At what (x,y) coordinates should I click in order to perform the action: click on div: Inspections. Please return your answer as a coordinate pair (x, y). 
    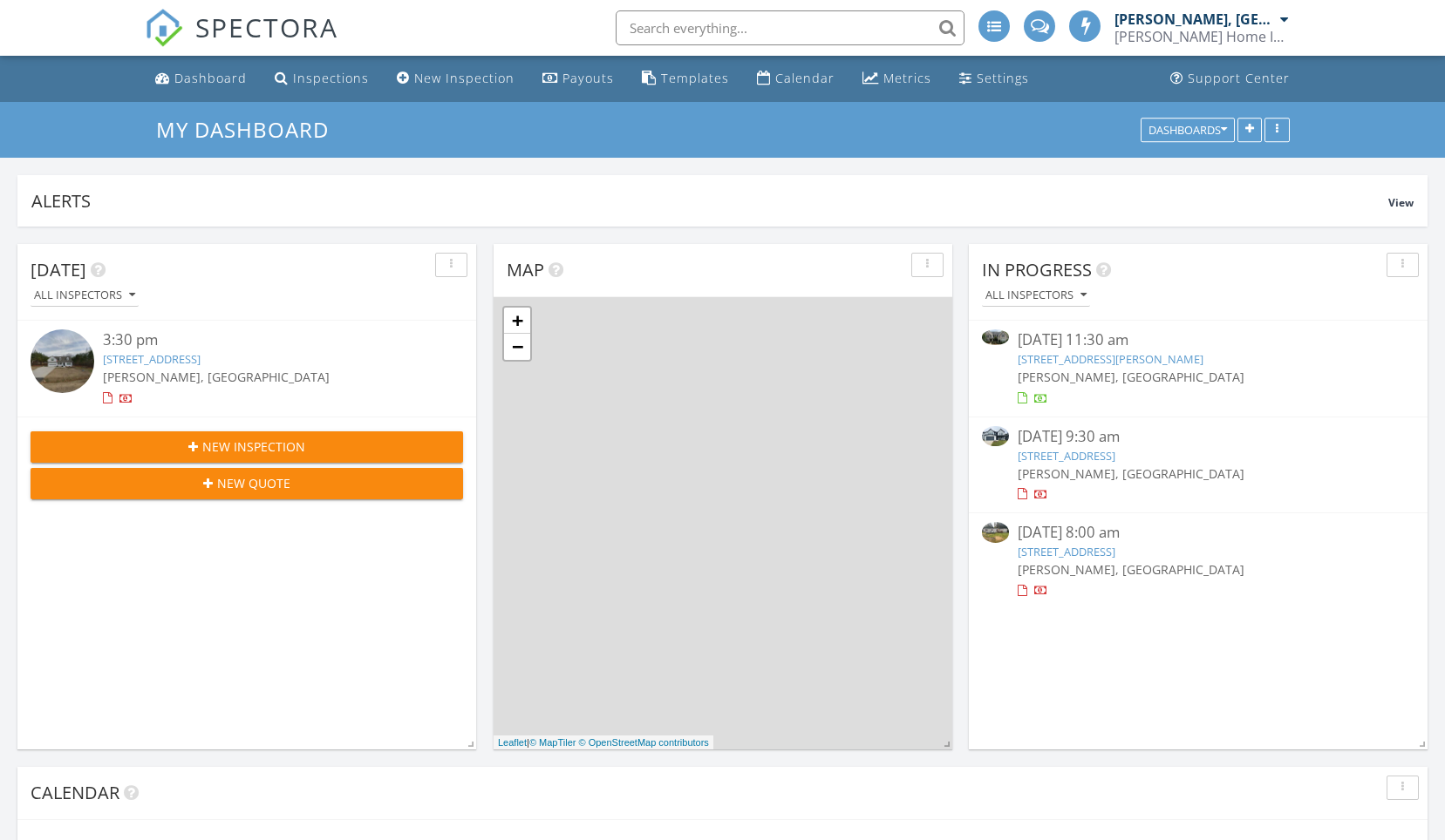
    Looking at the image, I should click on (330, 78).